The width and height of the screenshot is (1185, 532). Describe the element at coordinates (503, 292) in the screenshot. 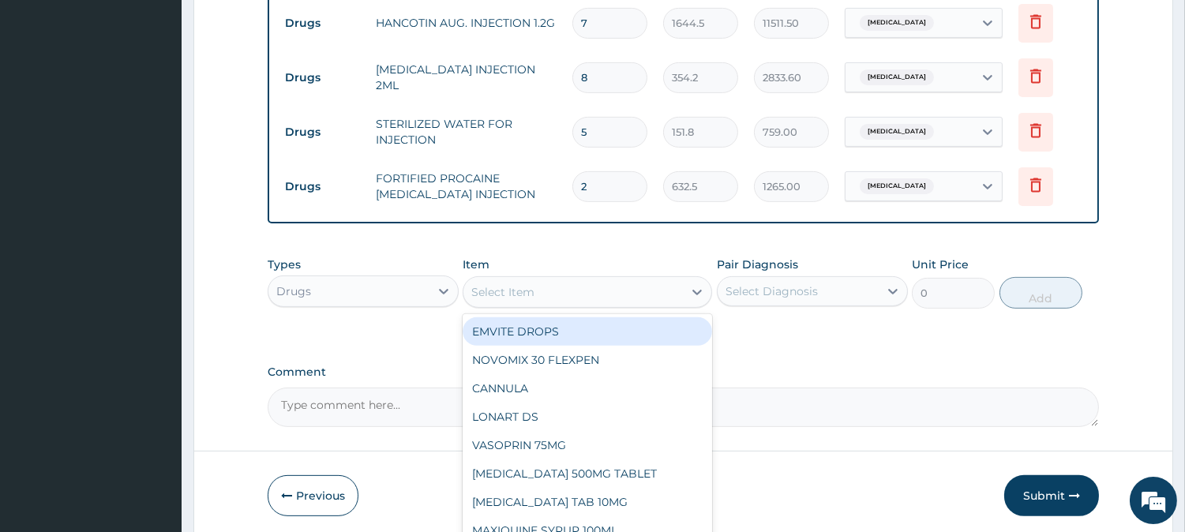

I see `div: Select Item` at that location.